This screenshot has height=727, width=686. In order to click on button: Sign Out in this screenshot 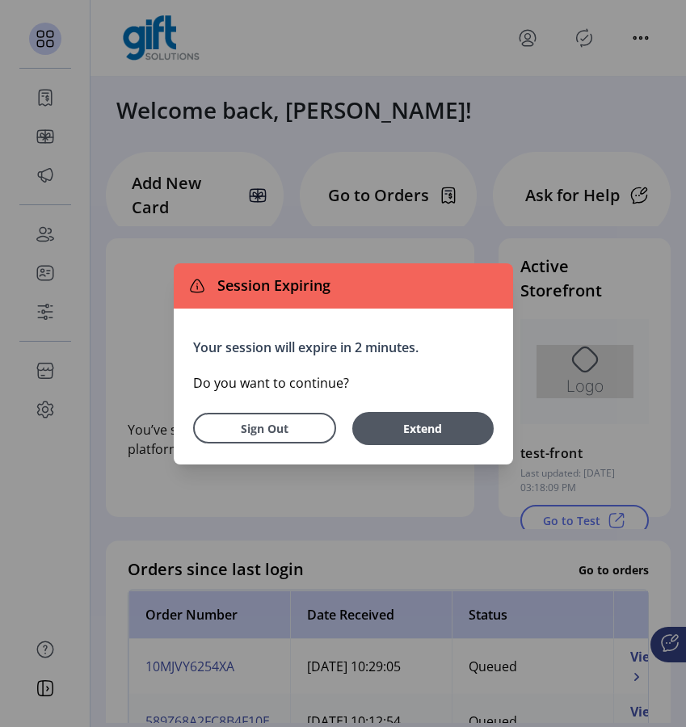, I will do `click(264, 428)`.